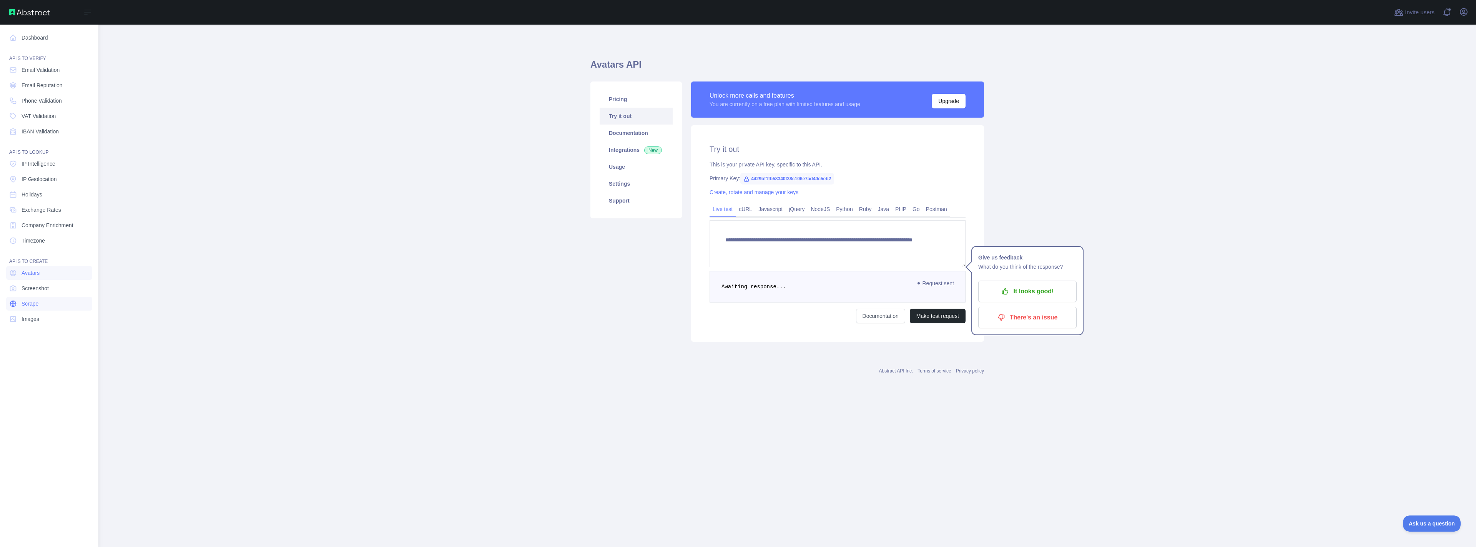  I want to click on div: API'S TO LOOKUP, so click(49, 148).